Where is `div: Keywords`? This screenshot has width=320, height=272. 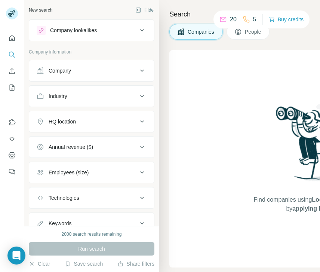
div: Keywords is located at coordinates (60, 223).